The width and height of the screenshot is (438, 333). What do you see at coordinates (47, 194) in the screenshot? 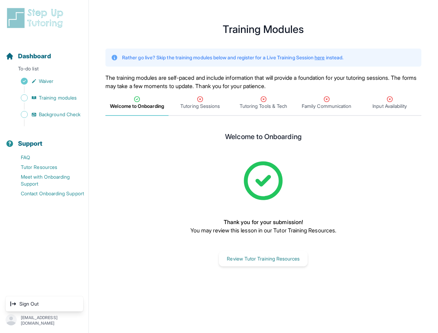
I see `a: Contact Onboarding Support` at bounding box center [47, 194].